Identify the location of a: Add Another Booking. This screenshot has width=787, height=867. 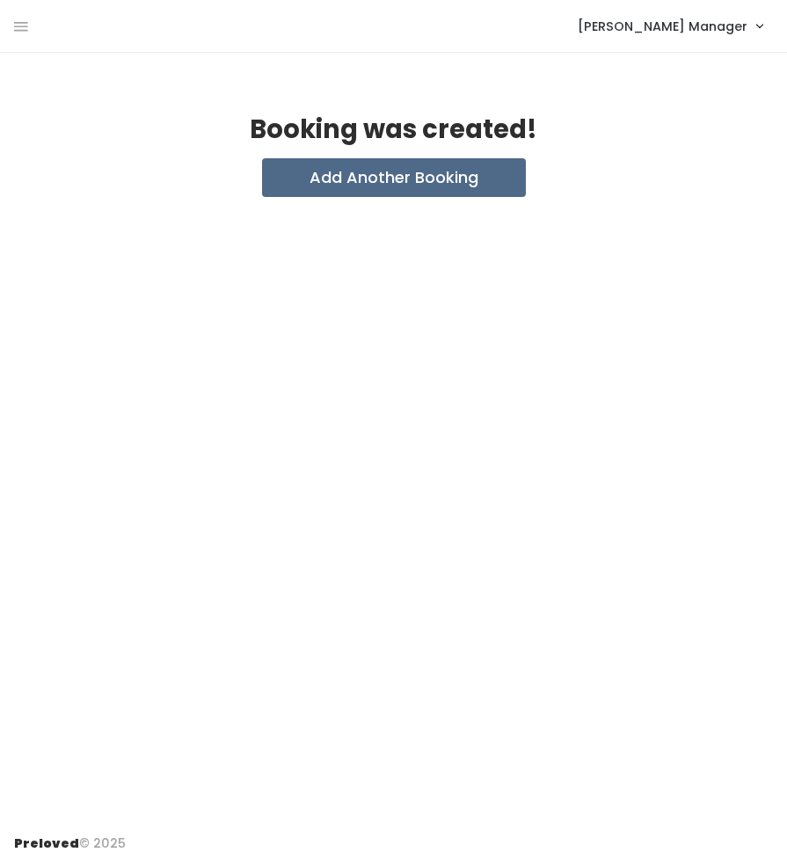
(394, 178).